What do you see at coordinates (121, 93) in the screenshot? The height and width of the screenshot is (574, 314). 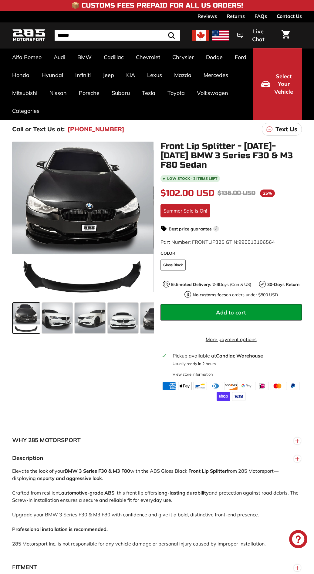 I see `a: Subaru` at bounding box center [121, 93].